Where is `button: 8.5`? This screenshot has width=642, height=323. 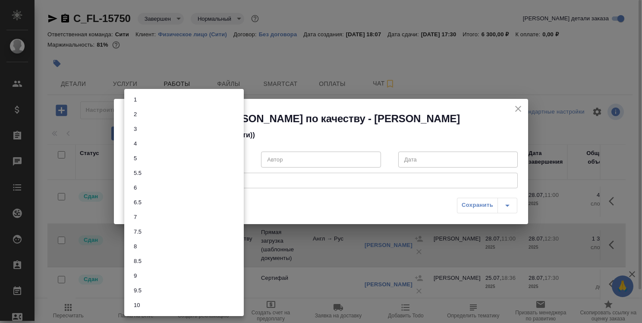
button: 8.5 is located at coordinates (138, 261).